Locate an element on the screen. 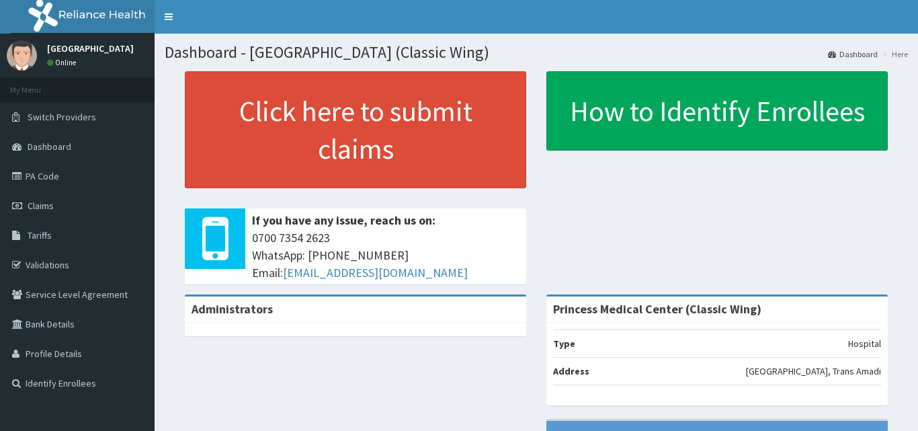 The image size is (918, 431). b: Administrators is located at coordinates (232, 308).